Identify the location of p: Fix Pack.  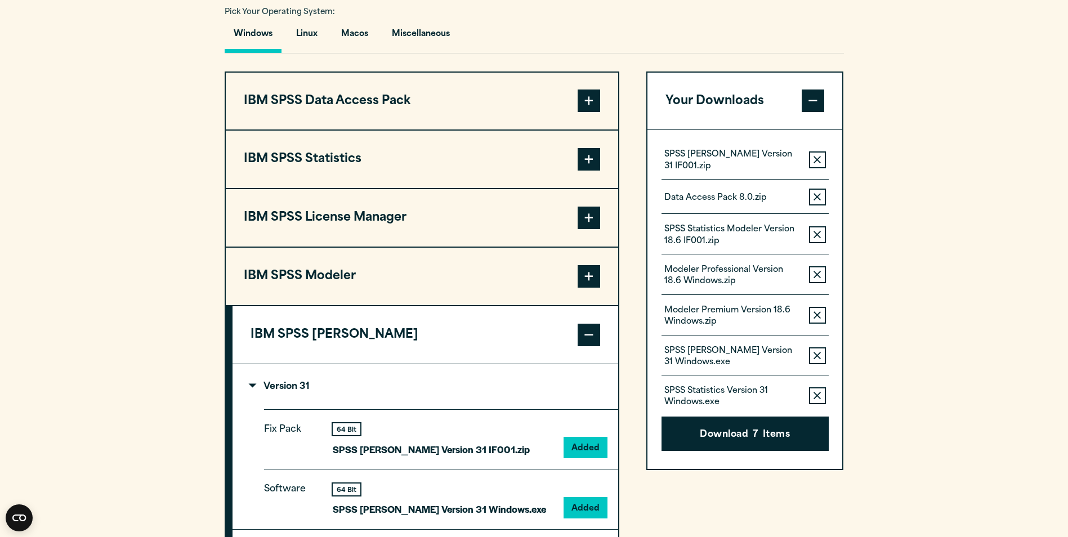
(289, 435).